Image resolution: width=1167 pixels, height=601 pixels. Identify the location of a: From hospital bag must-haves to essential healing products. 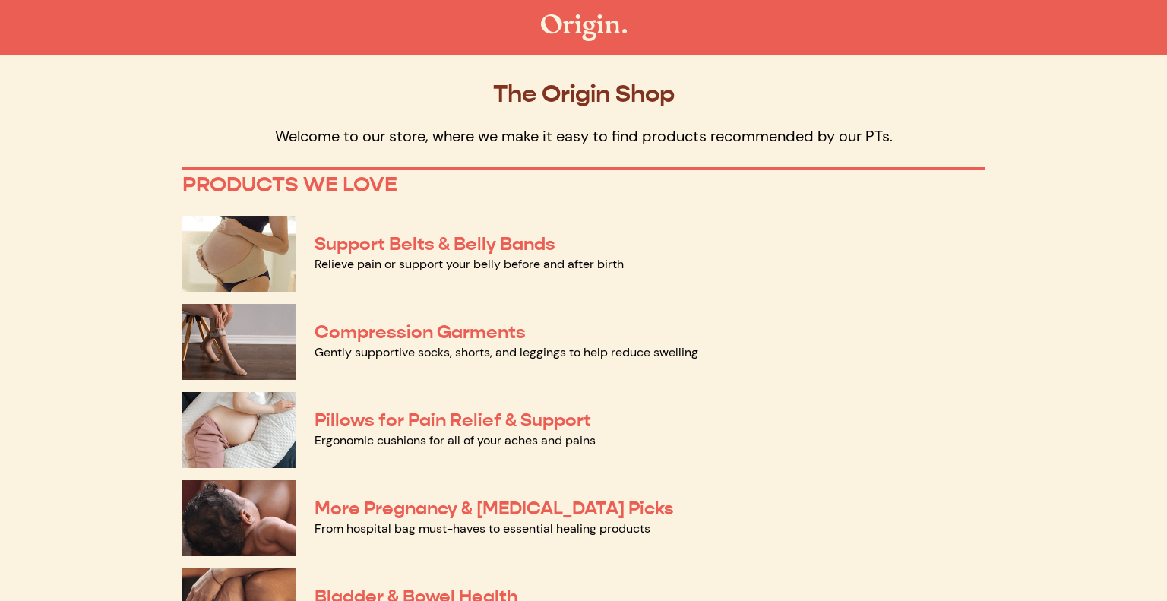
(482, 528).